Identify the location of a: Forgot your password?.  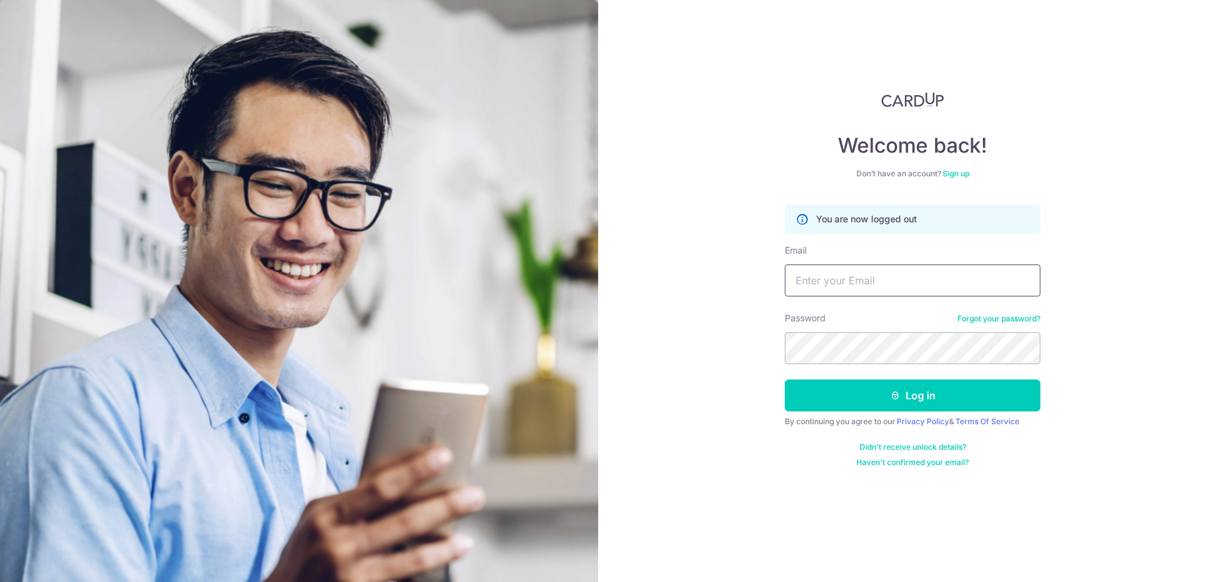
(998, 319).